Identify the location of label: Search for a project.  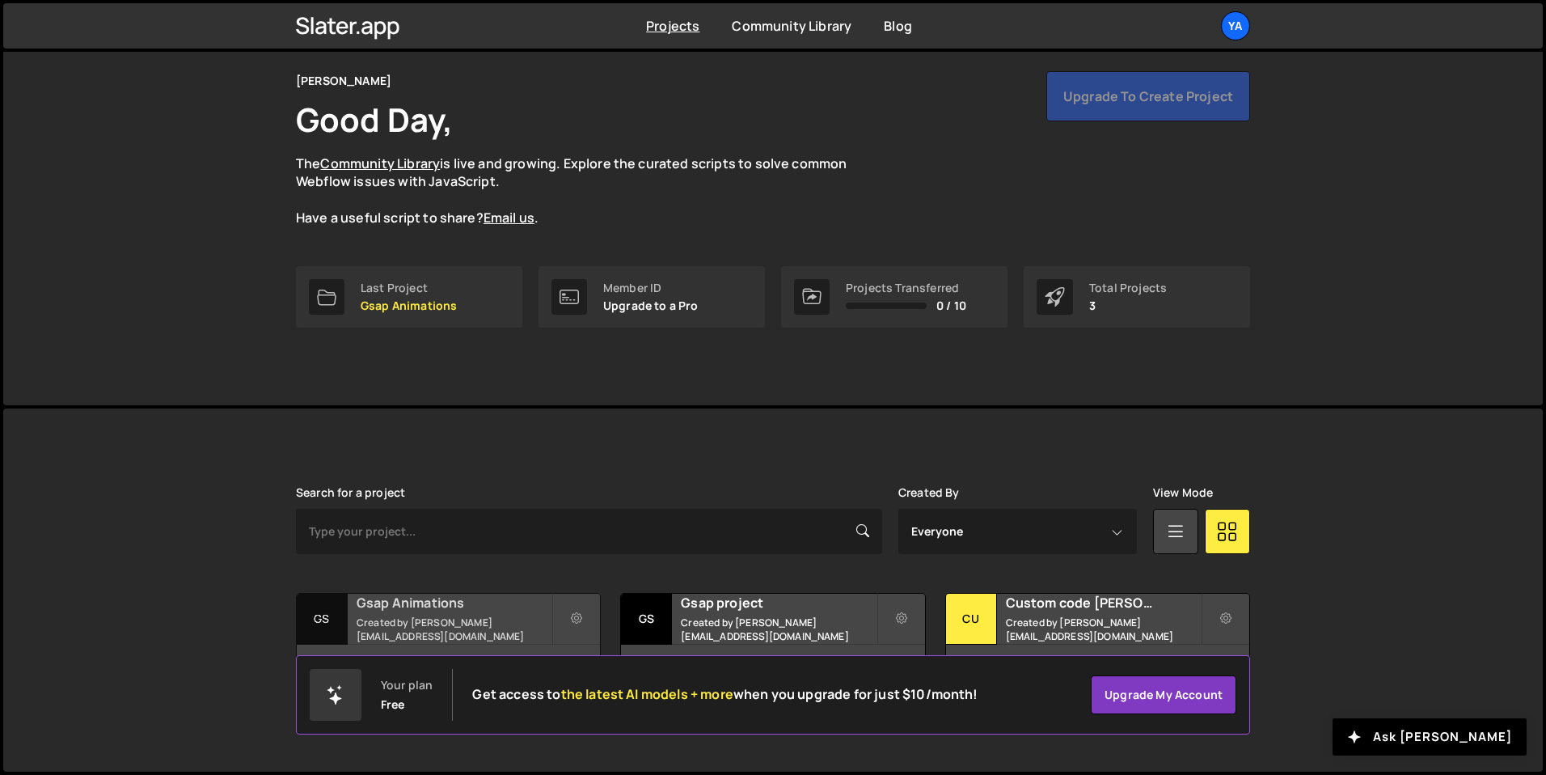
(350, 492).